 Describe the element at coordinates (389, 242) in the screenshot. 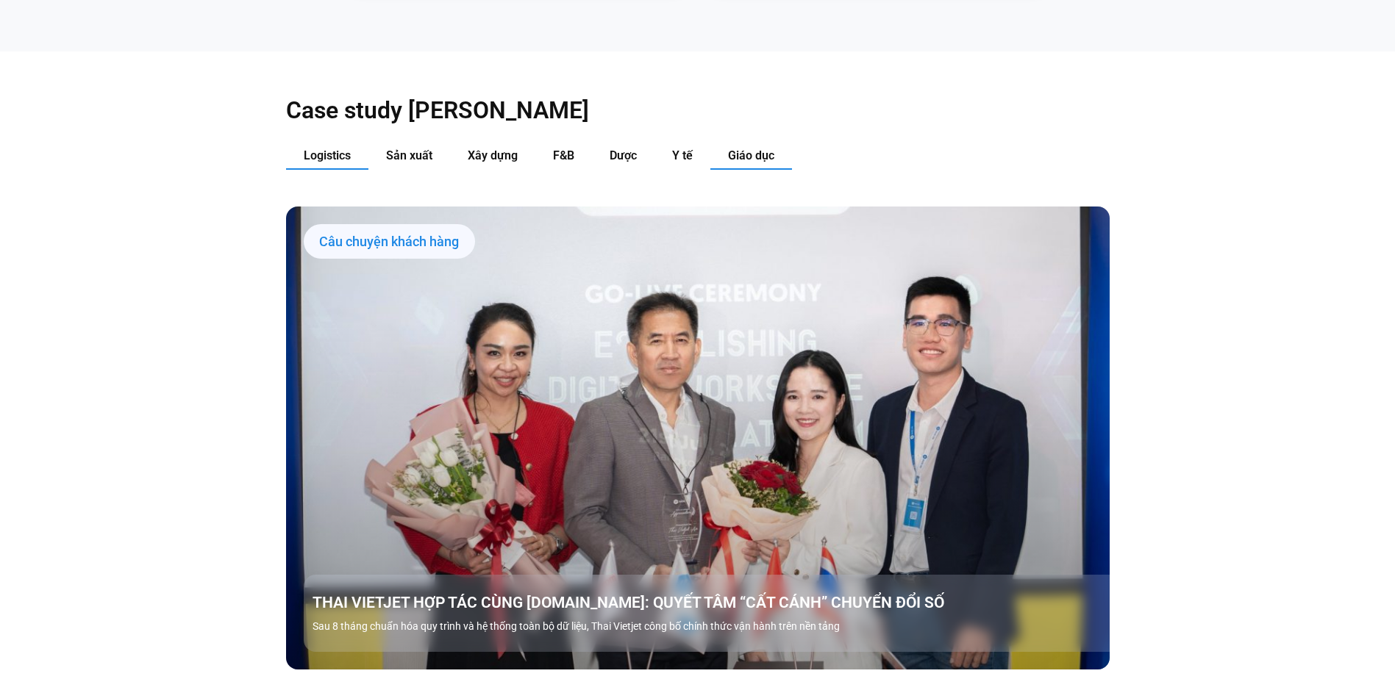

I see `div: Câu chuyện khách hàng` at that location.